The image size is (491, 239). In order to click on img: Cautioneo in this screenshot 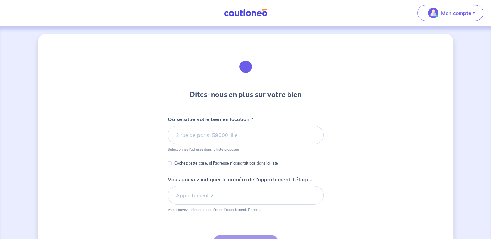, I will do `click(246, 13)`.